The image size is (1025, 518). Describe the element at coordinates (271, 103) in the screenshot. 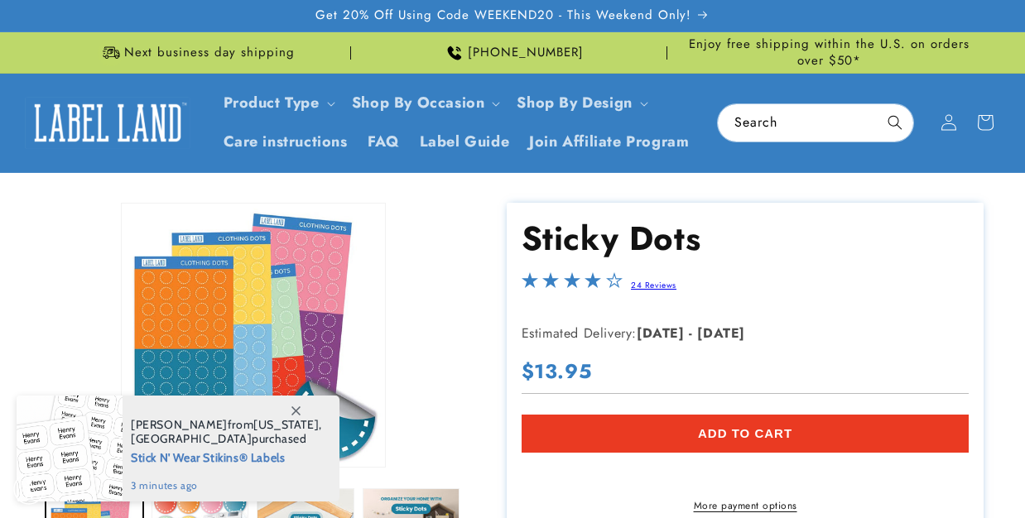

I see `a: Product Type` at that location.